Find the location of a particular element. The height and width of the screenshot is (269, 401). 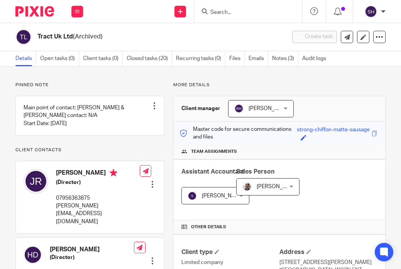

span: Other details is located at coordinates (208, 227).